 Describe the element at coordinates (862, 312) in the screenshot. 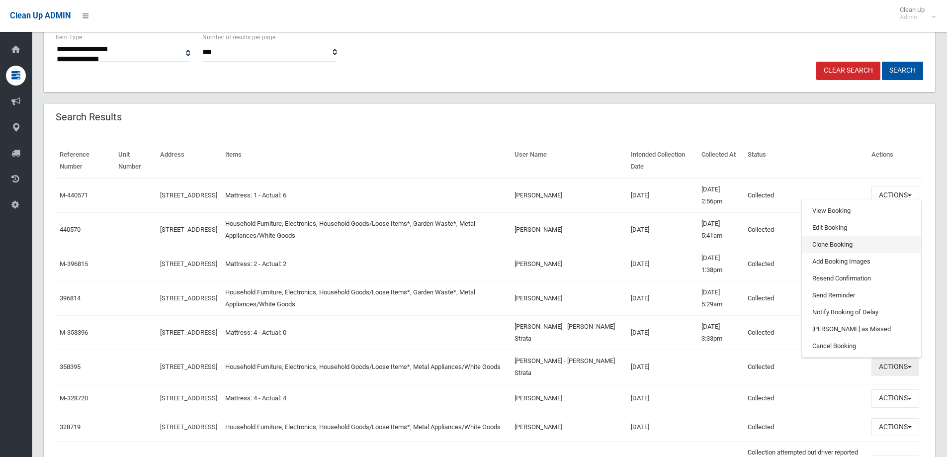

I see `a: Notify Booking of Delay` at that location.